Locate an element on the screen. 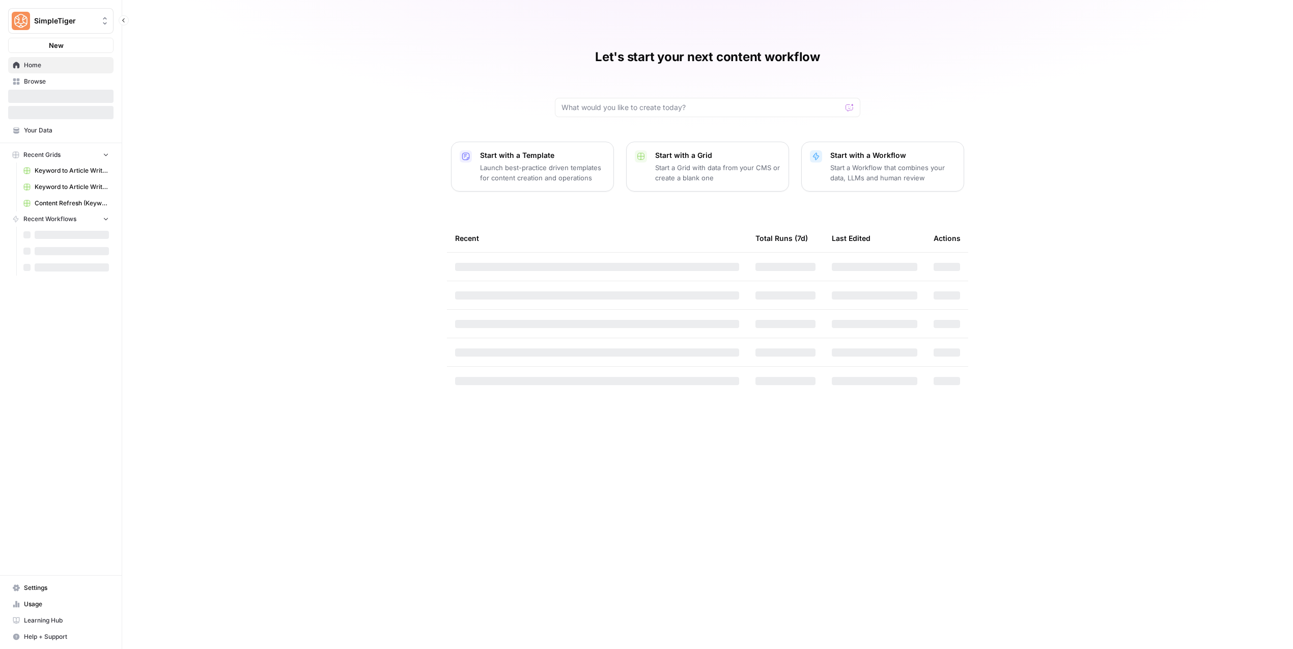 This screenshot has width=1293, height=649. span: Learning Hub is located at coordinates (66, 620).